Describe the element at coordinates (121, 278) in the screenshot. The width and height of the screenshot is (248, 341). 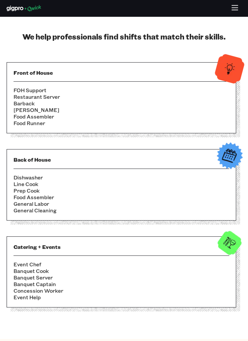
I see `li: Banquet Server` at that location.